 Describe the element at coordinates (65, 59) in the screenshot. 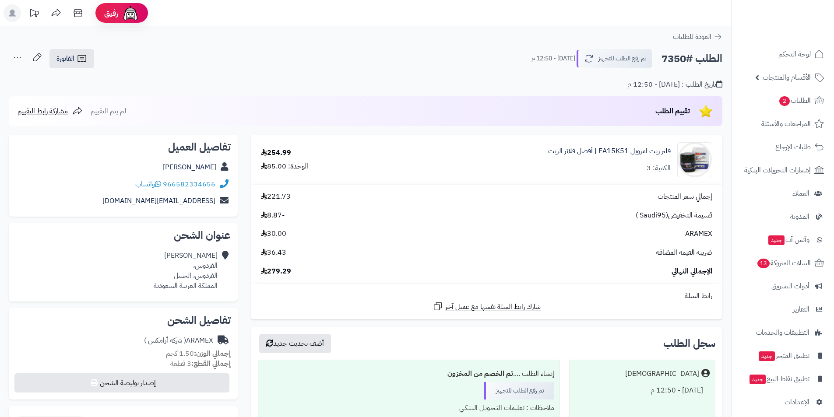

I see `span: الفاتورة` at that location.